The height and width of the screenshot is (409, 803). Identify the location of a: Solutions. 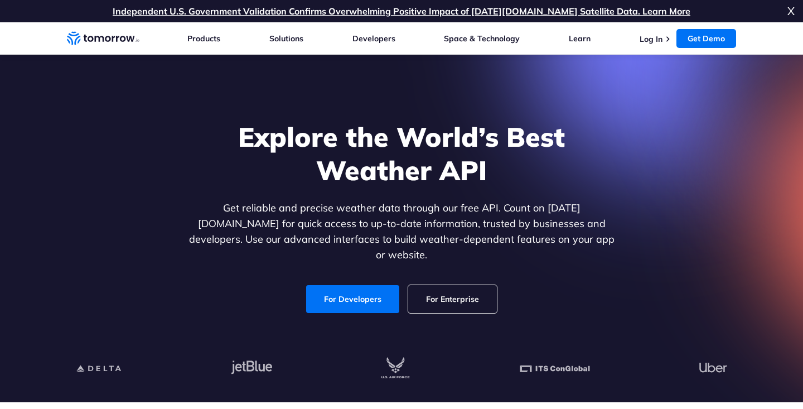
(286, 38).